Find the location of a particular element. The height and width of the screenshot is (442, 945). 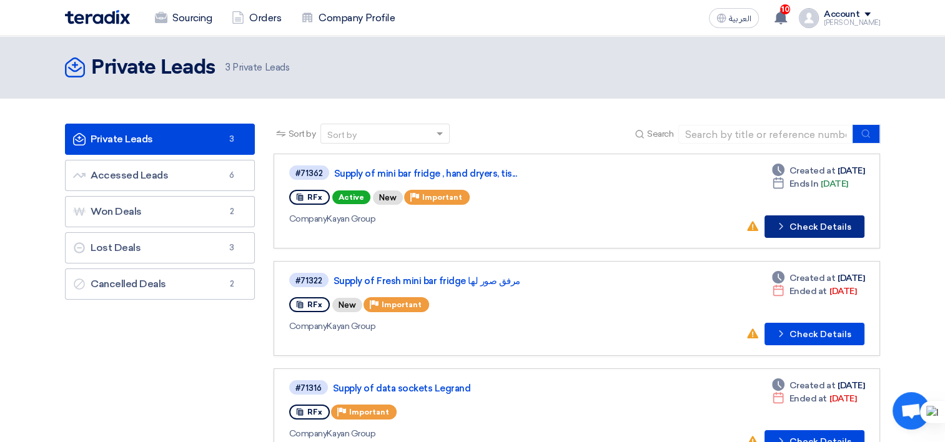

span: 10 is located at coordinates (785, 9).